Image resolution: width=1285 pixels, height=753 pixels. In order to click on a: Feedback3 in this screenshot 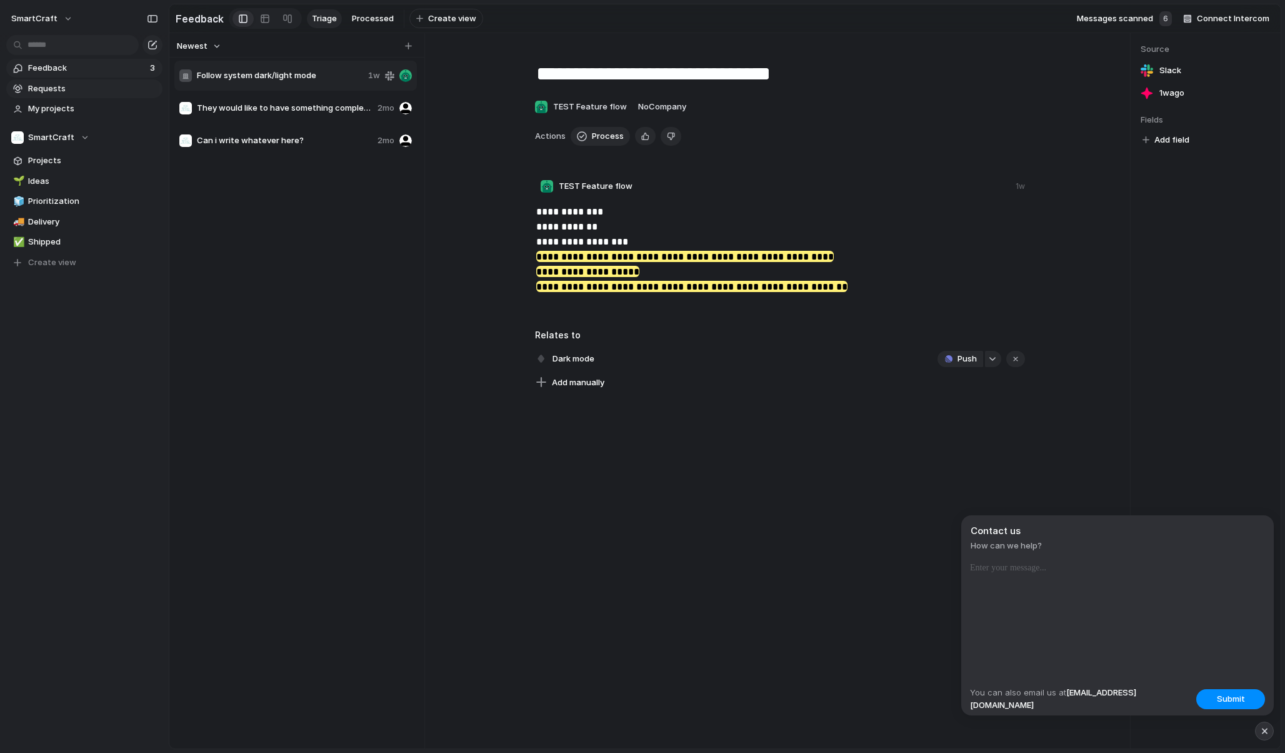, I will do `click(84, 68)`.